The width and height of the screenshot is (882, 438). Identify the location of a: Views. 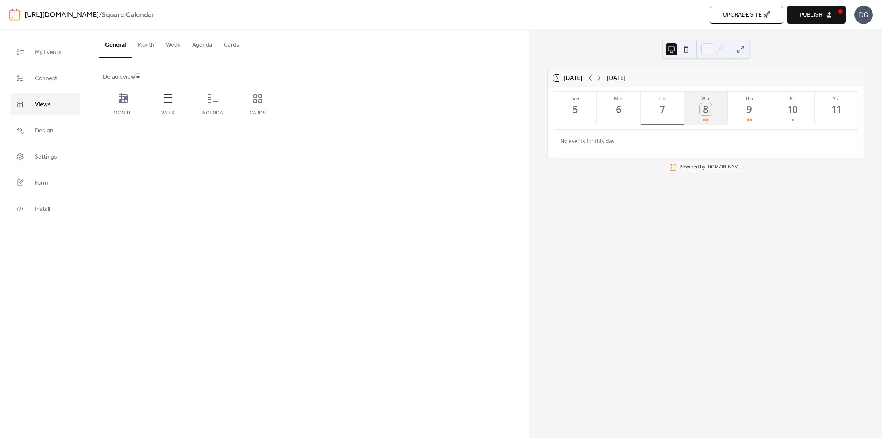
(46, 104).